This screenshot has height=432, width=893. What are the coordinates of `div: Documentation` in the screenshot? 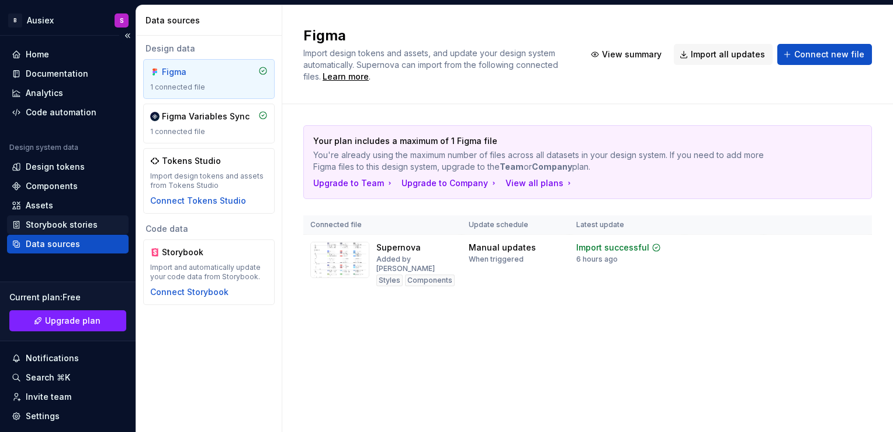 It's located at (57, 74).